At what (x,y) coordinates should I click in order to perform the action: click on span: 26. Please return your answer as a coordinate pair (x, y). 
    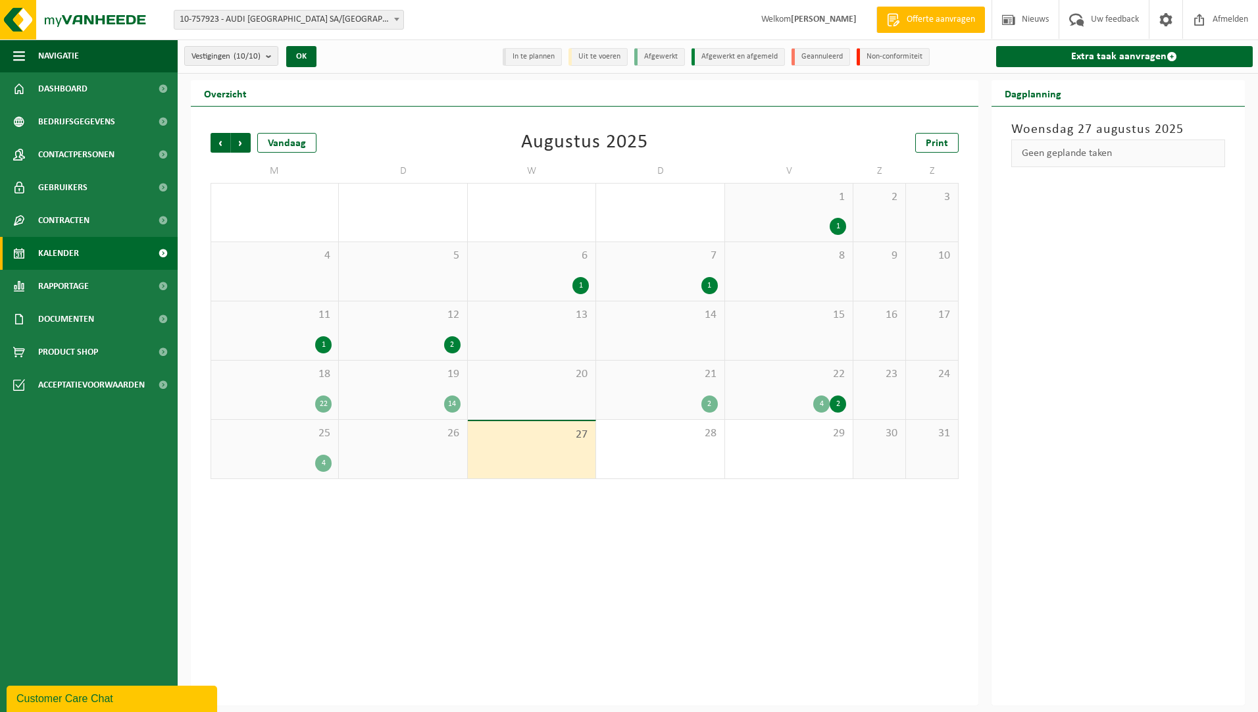
    Looking at the image, I should click on (403, 434).